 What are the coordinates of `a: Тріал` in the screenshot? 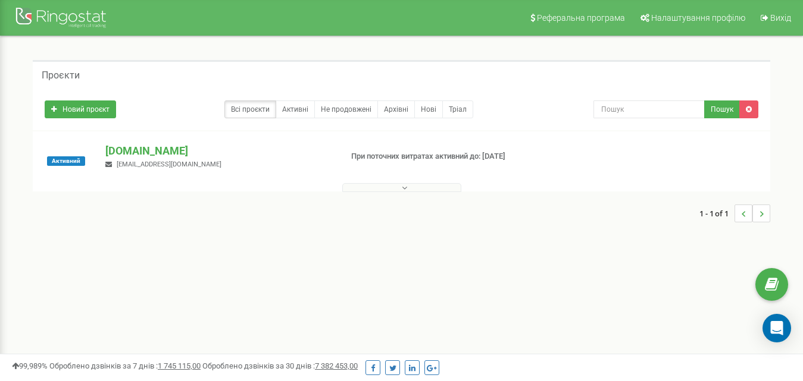 It's located at (458, 109).